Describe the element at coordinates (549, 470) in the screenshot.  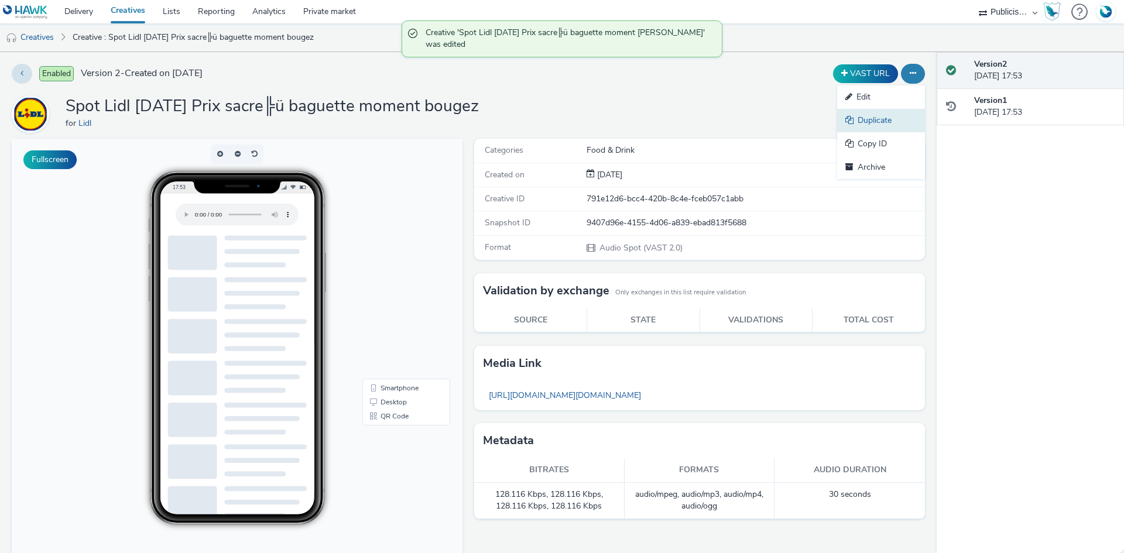
I see `th: Bitrates` at that location.